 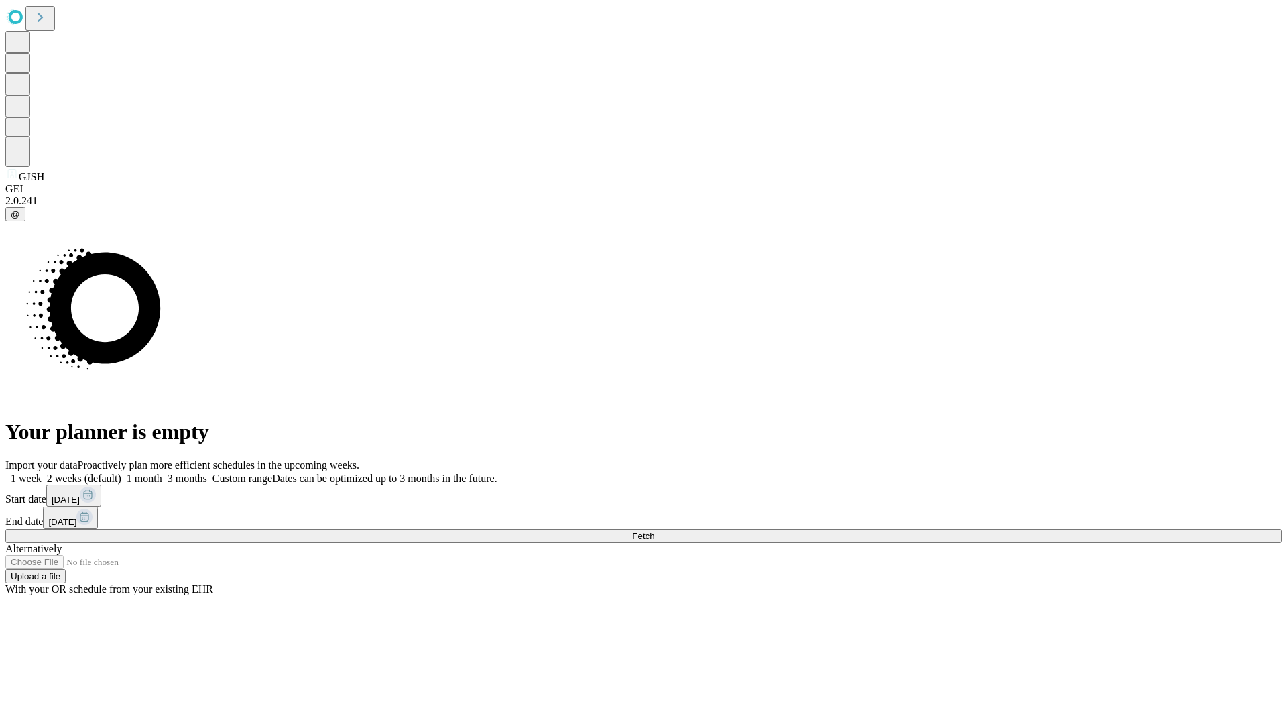 What do you see at coordinates (644, 495) in the screenshot?
I see `div: Start date` at bounding box center [644, 495].